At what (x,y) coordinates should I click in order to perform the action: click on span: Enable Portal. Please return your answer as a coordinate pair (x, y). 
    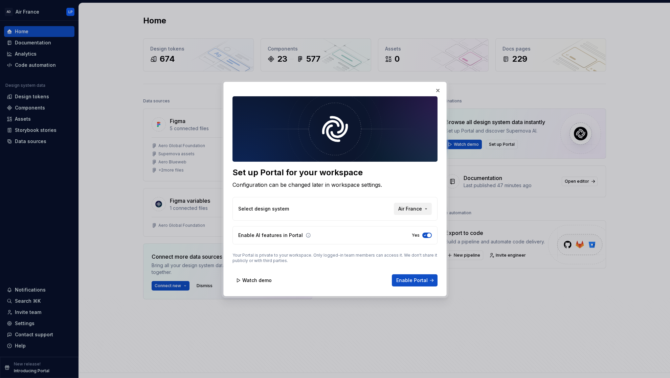
    Looking at the image, I should click on (412, 280).